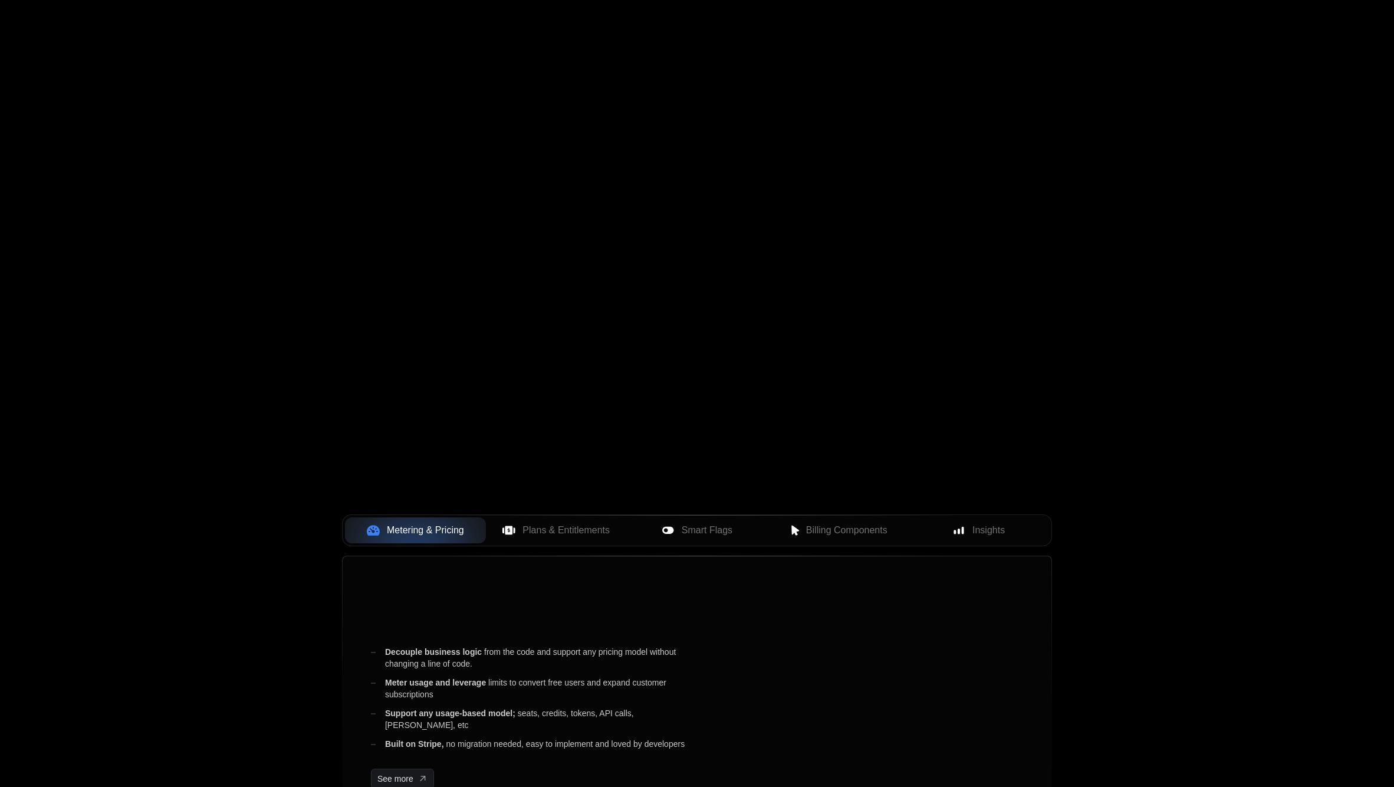 This screenshot has height=787, width=1394. What do you see at coordinates (556, 530) in the screenshot?
I see `button: Plans & Entitlements` at bounding box center [556, 530].